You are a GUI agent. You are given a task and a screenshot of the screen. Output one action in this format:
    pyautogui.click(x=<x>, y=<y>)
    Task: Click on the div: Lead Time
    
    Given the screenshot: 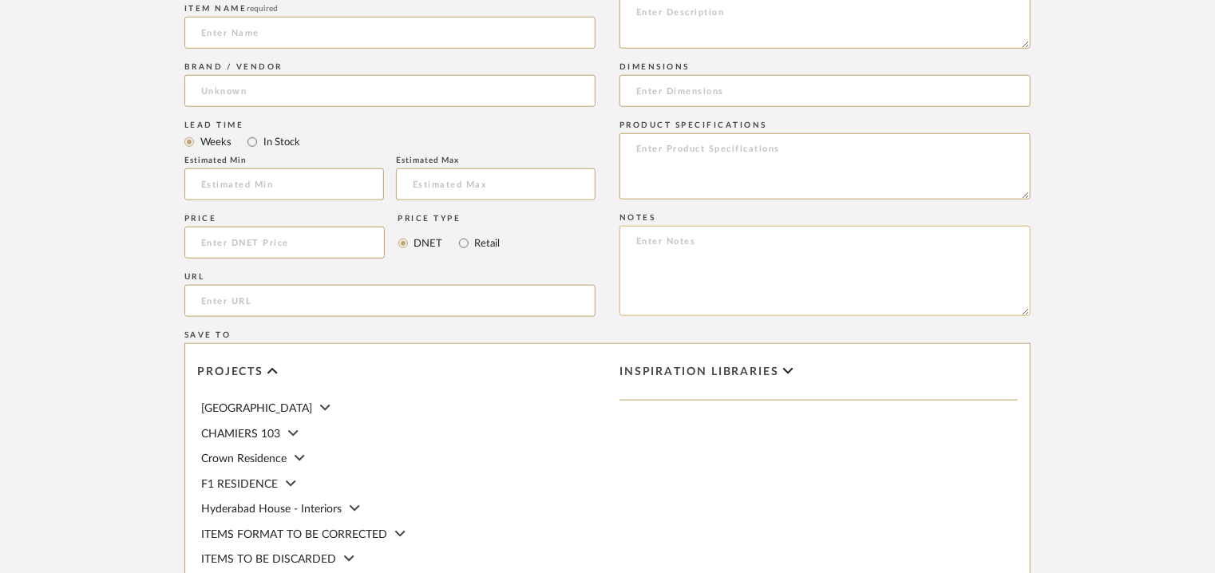 What is the action you would take?
    pyautogui.click(x=390, y=125)
    